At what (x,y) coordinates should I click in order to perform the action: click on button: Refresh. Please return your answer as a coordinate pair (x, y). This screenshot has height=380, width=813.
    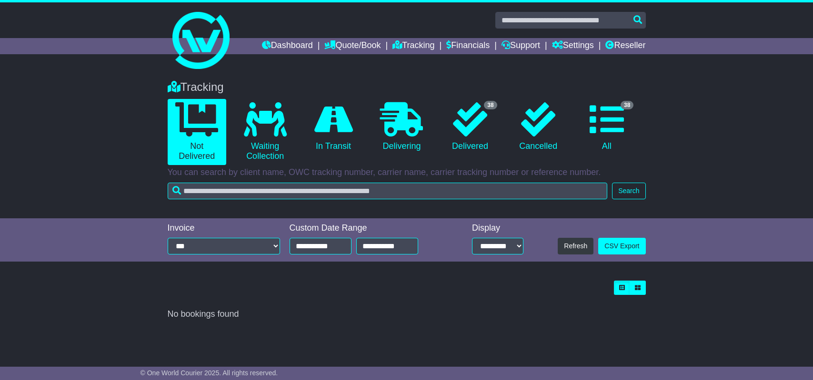
    Looking at the image, I should click on (575, 246).